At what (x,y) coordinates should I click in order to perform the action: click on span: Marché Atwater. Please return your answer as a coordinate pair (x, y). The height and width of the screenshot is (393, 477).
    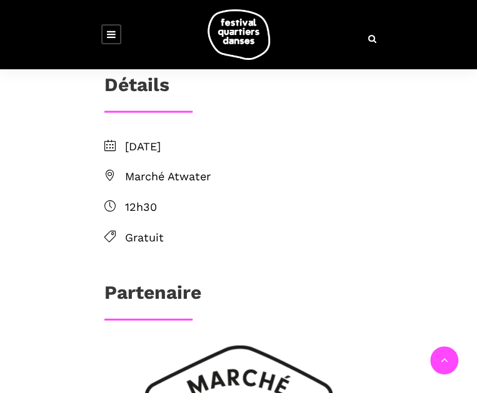
    Looking at the image, I should click on (249, 177).